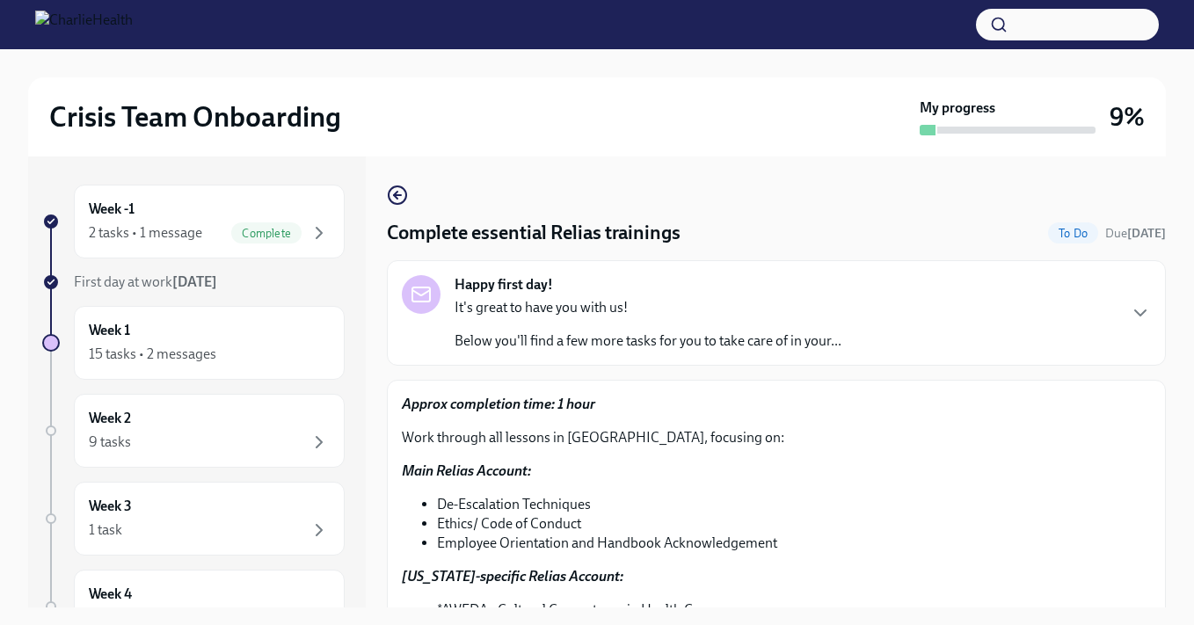 The image size is (1194, 625). I want to click on strong: My progress, so click(957, 108).